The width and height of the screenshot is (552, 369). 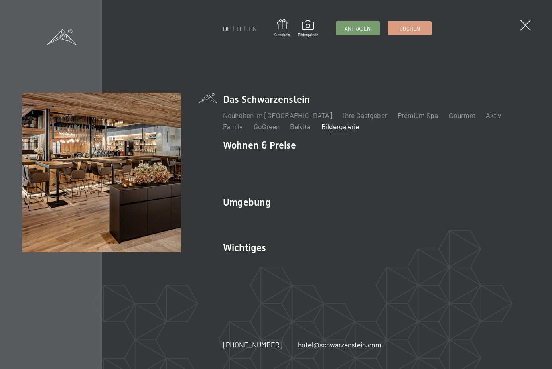 I want to click on a: Family, so click(x=233, y=126).